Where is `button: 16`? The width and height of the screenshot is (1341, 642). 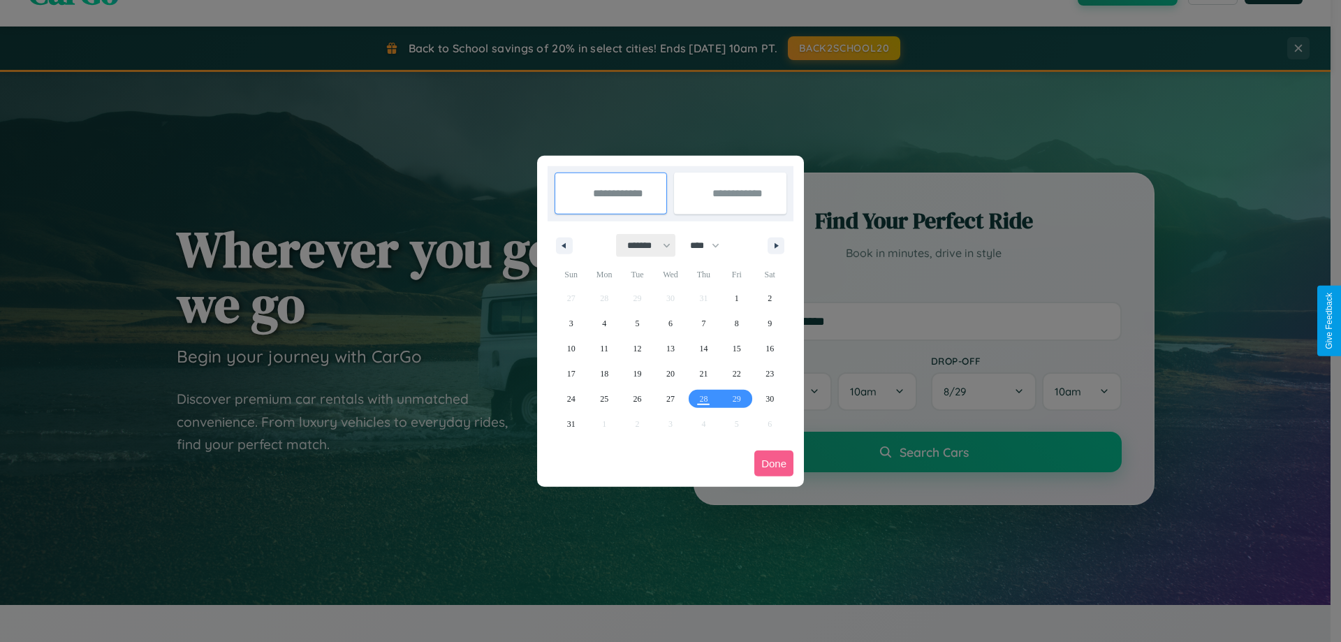 button: 16 is located at coordinates (770, 348).